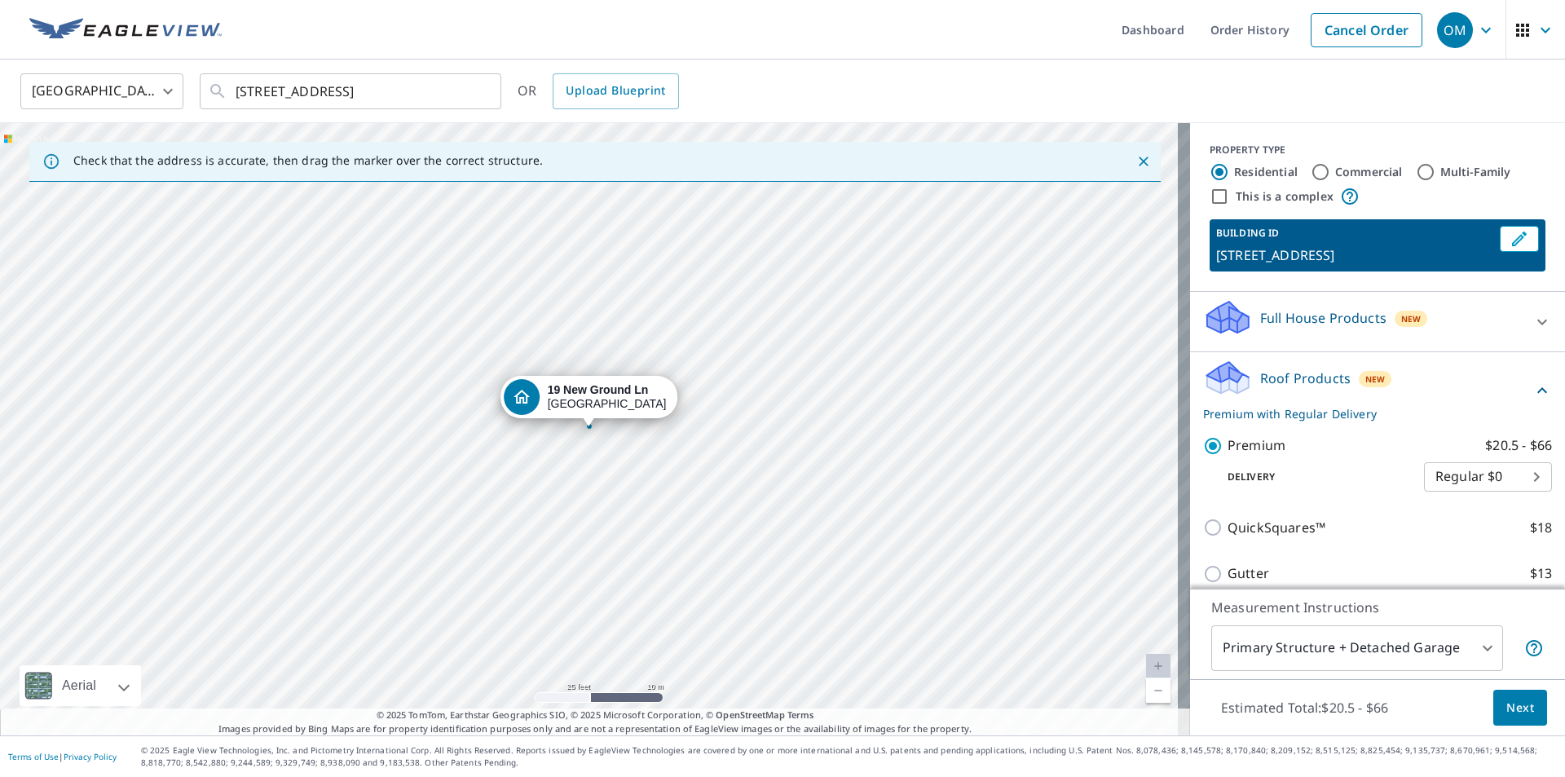 The image size is (1565, 777). Describe the element at coordinates (1313, 477) in the screenshot. I see `p: Delivery` at that location.